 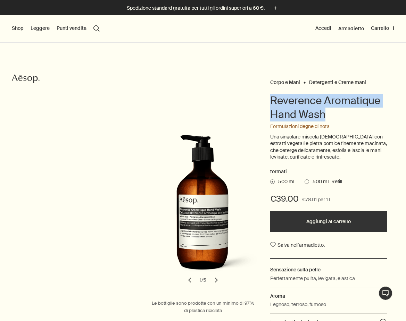 I want to click on button: Punti vendita, so click(x=72, y=28).